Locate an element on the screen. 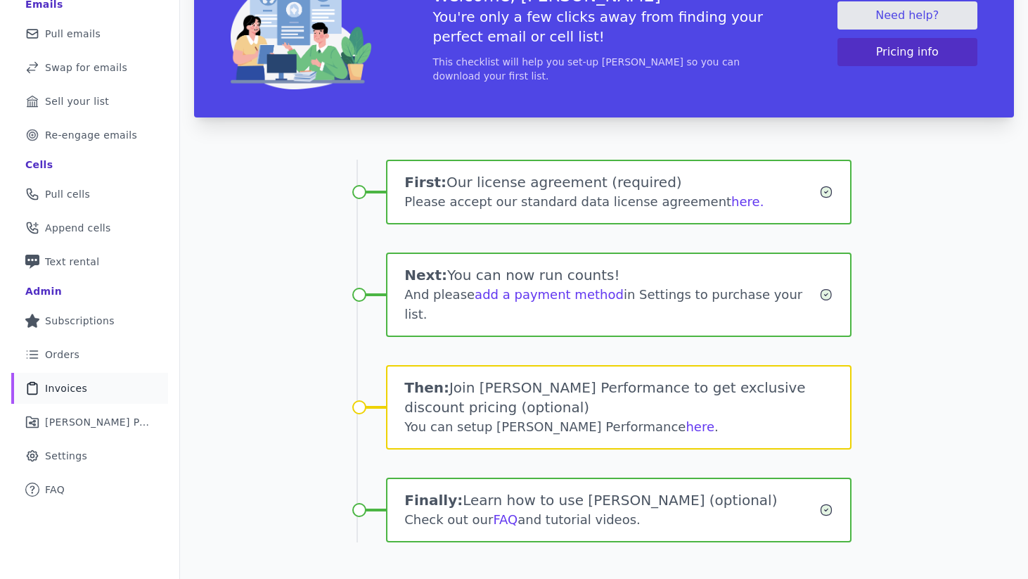  span: Settings is located at coordinates (66, 456).